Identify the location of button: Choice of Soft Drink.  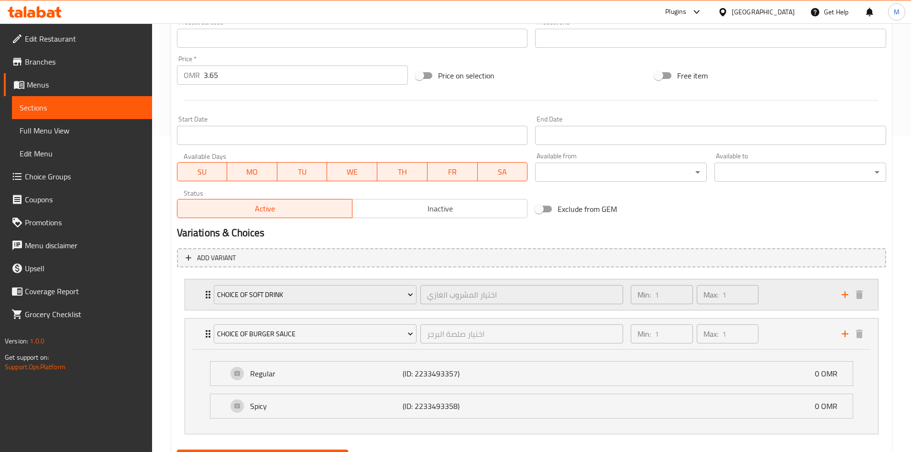
(315, 295).